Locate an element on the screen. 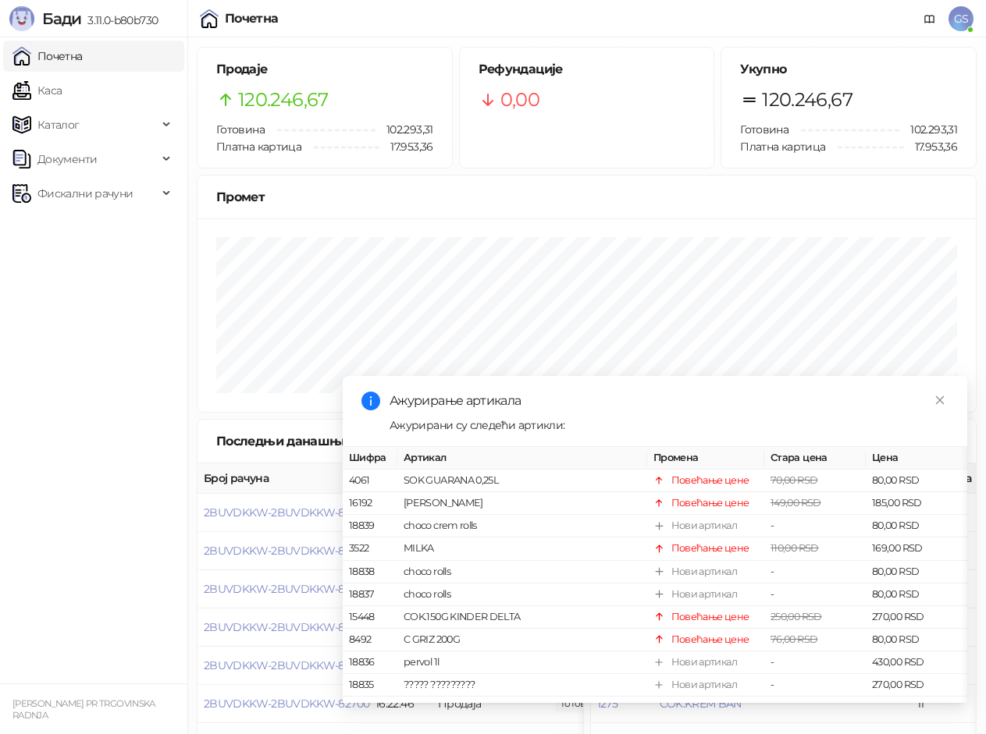  span: info-circle is located at coordinates (371, 401).